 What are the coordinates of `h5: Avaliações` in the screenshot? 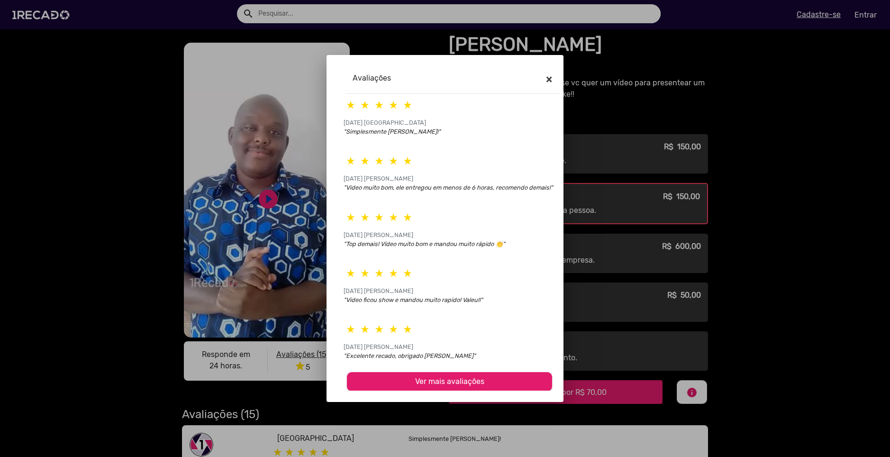 It's located at (372, 78).